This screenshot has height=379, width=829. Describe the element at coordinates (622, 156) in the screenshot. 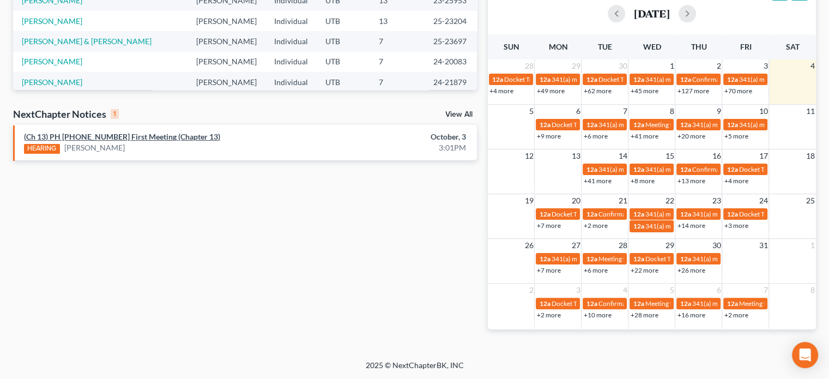

I see `span: 14` at that location.